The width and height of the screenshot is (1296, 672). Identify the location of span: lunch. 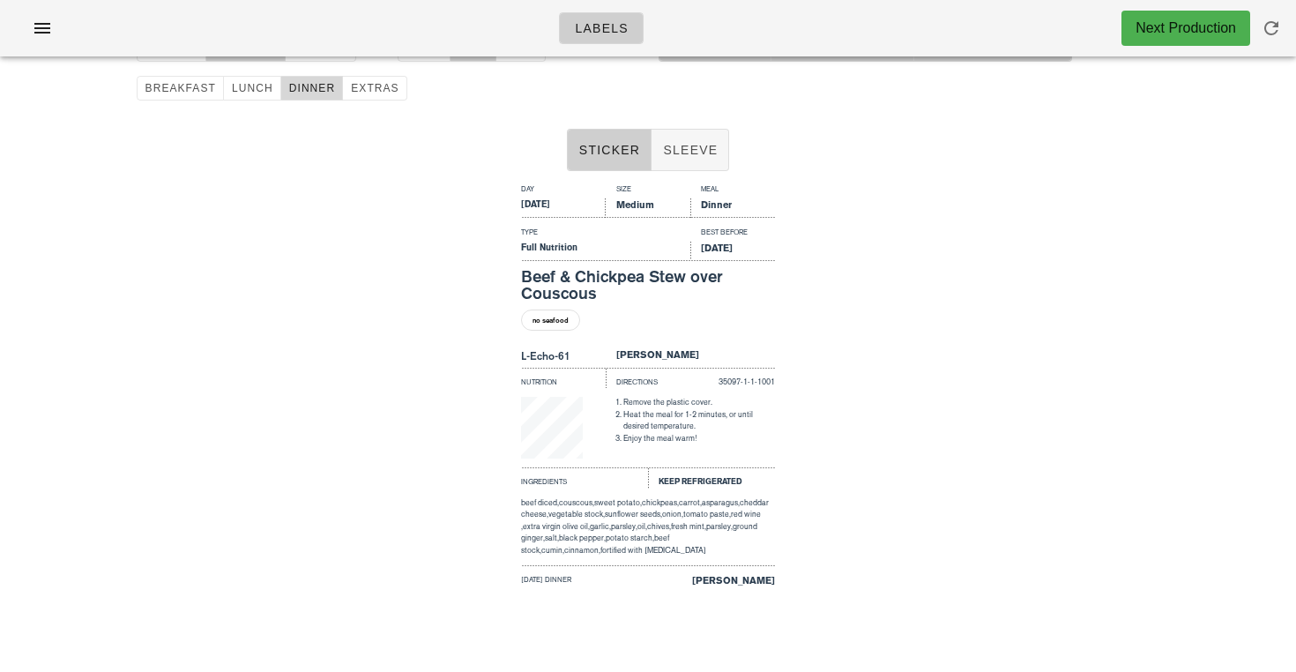
(252, 88).